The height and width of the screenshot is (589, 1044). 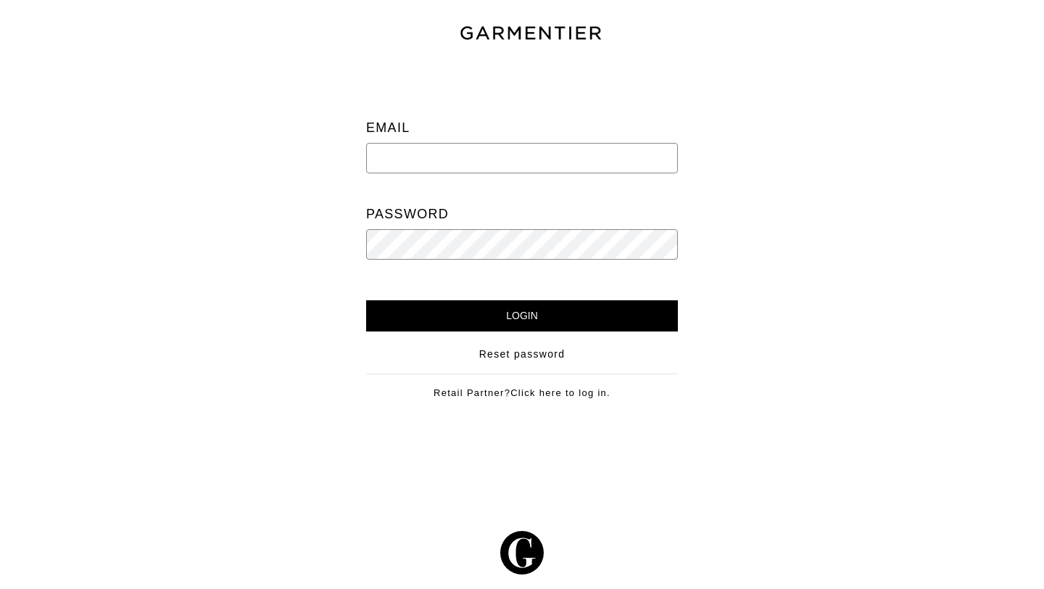 What do you see at coordinates (522, 316) in the screenshot?
I see `input: Login` at bounding box center [522, 316].